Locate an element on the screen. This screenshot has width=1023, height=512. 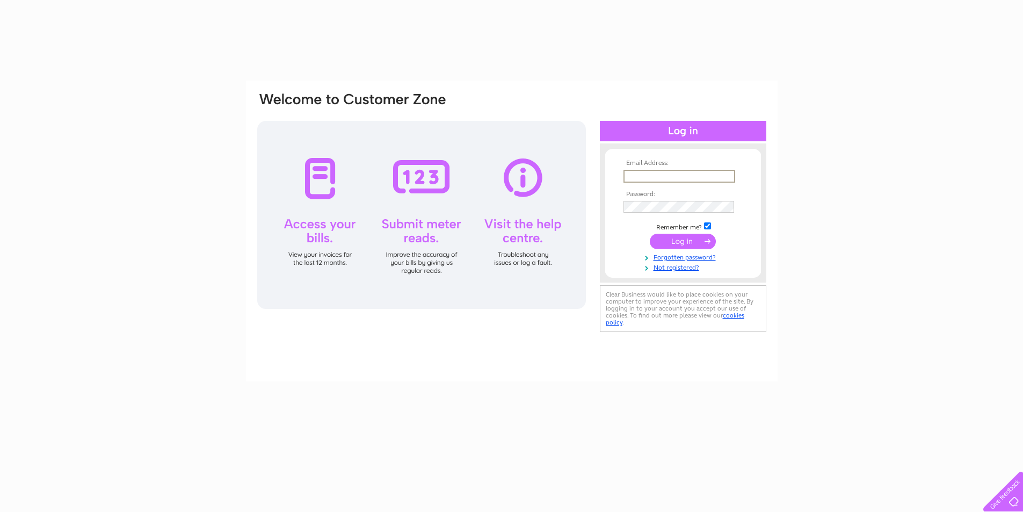
th: Password: is located at coordinates (683, 194).